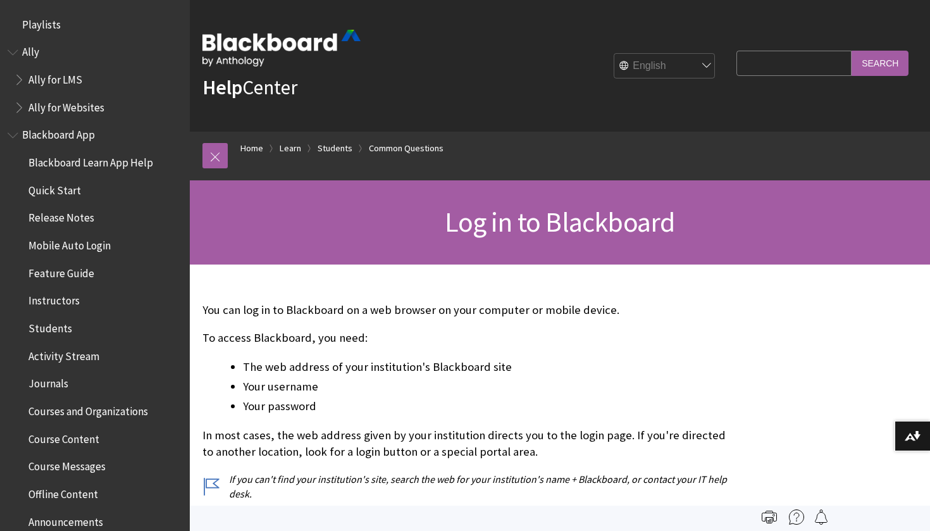 The image size is (930, 531). What do you see at coordinates (880, 63) in the screenshot?
I see `input: Search` at bounding box center [880, 63].